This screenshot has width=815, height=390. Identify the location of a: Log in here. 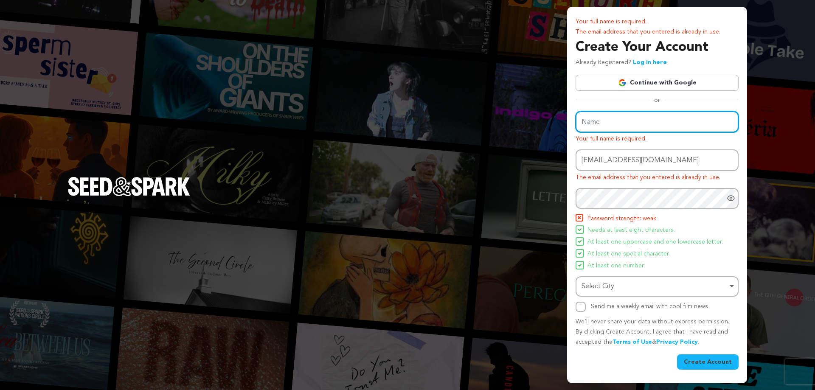
(650, 62).